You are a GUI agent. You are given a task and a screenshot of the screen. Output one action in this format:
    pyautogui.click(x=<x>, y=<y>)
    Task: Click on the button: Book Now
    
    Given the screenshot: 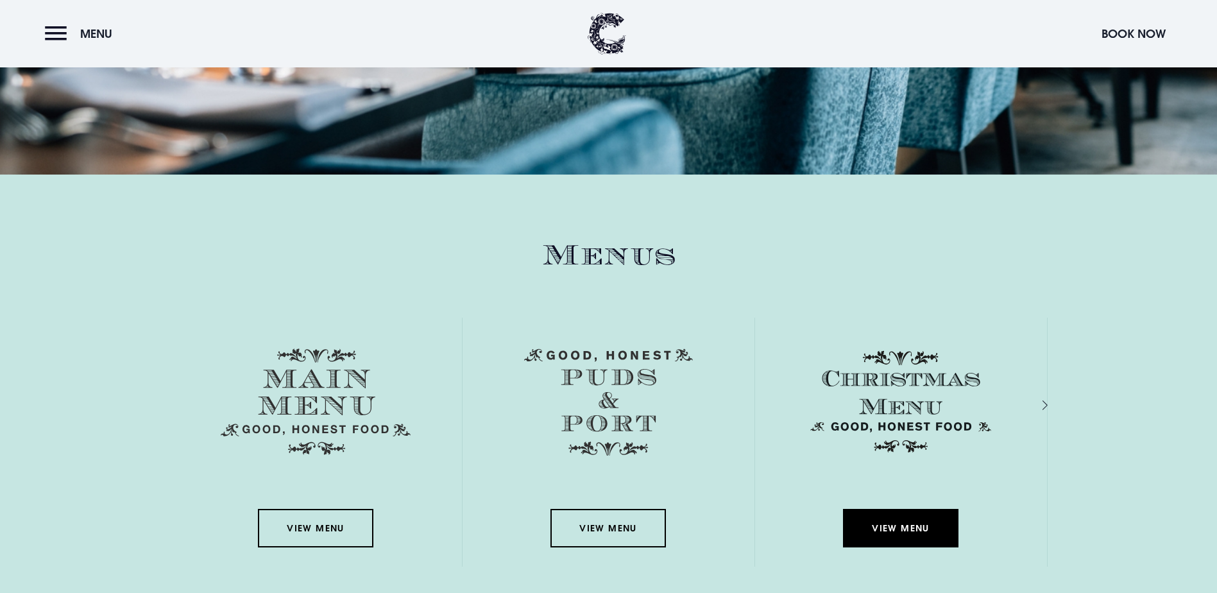 What is the action you would take?
    pyautogui.click(x=1133, y=33)
    